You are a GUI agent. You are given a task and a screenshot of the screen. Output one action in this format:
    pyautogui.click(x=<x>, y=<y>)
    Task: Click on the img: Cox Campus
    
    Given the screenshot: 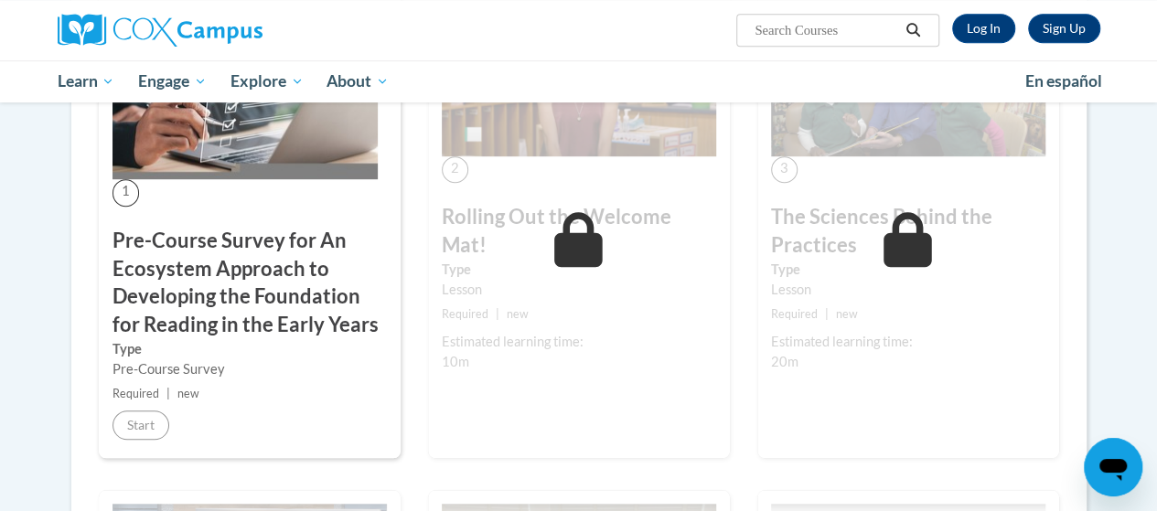 What is the action you would take?
    pyautogui.click(x=160, y=30)
    